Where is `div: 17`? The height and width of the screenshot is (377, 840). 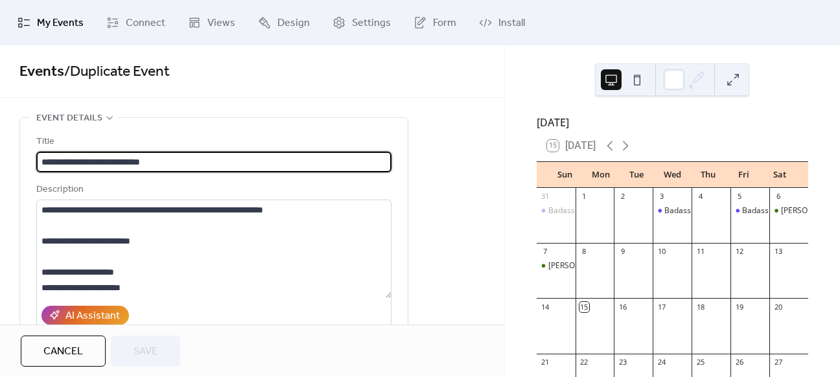 div: 17 is located at coordinates (661, 306).